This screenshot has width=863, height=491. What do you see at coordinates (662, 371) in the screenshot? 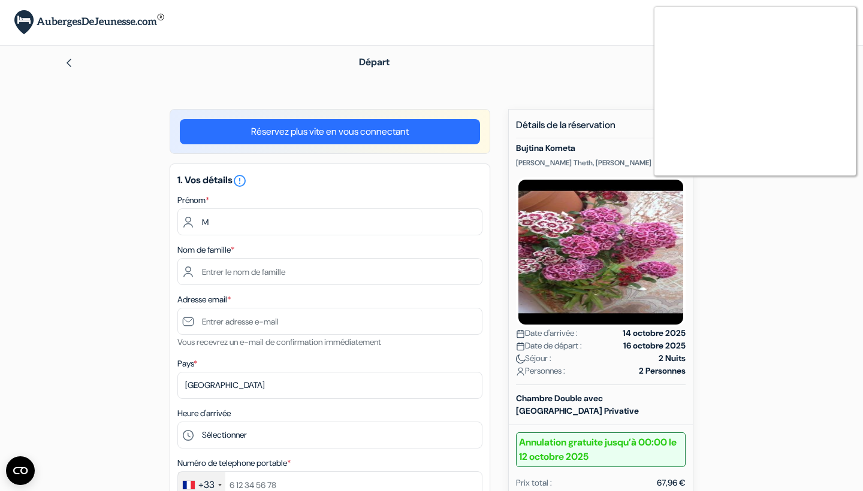
I see `strong: 2 Personnes` at bounding box center [662, 371].